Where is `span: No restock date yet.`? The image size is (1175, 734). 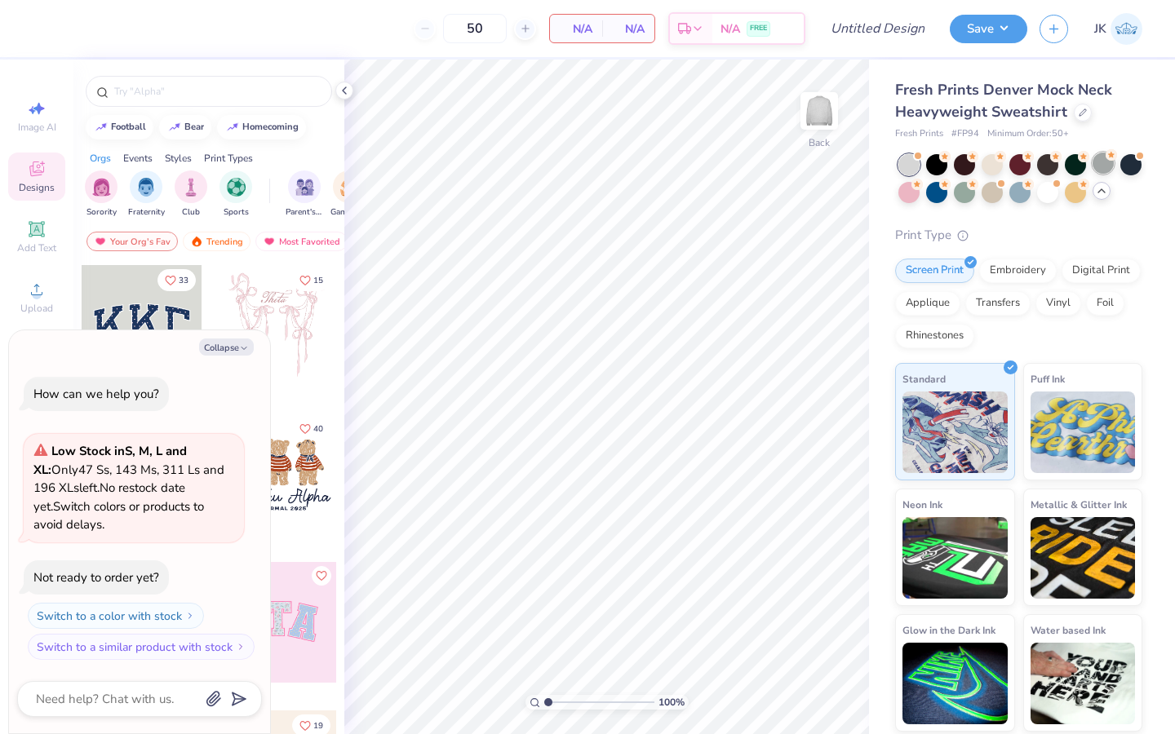 span: No restock date yet. is located at coordinates (109, 497).